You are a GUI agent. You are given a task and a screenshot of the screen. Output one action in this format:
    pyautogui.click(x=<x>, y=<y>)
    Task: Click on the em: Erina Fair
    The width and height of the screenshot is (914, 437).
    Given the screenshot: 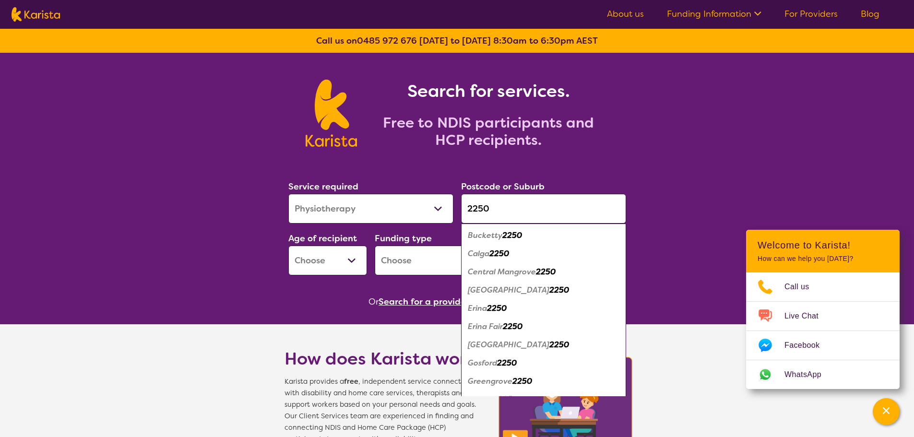 What is the action you would take?
    pyautogui.click(x=485, y=326)
    